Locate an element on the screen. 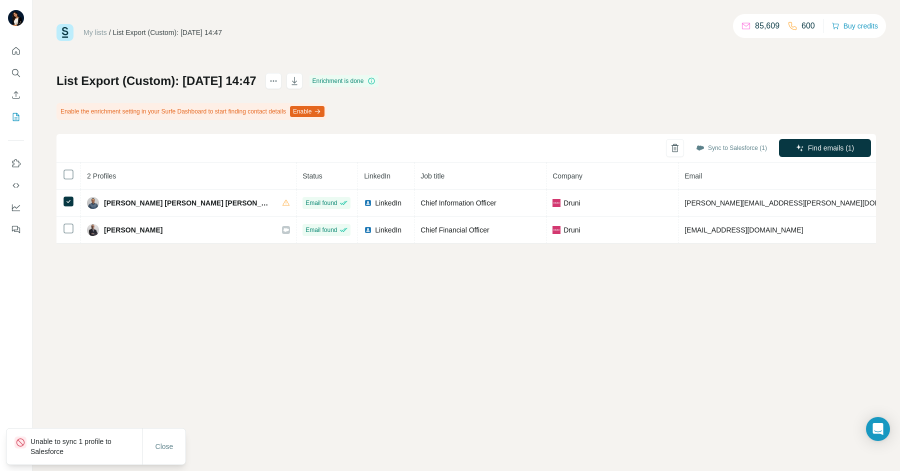 The image size is (900, 471). span: Chief Financial Officer is located at coordinates (454, 230).